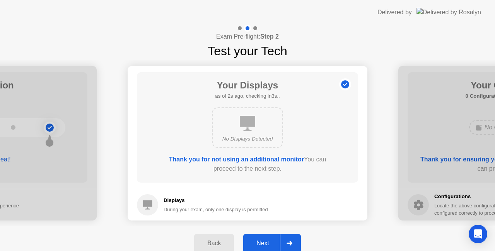  Describe the element at coordinates (247, 51) in the screenshot. I see `h1: Test your Tech` at that location.